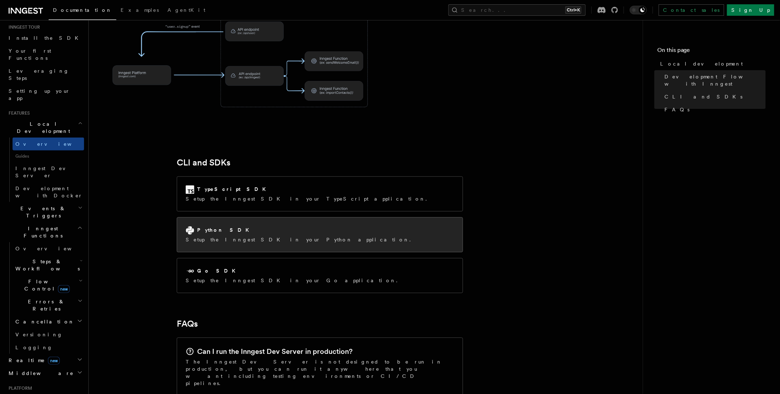 This screenshot has height=394, width=780. I want to click on a: Inngest Dev Server, so click(48, 172).